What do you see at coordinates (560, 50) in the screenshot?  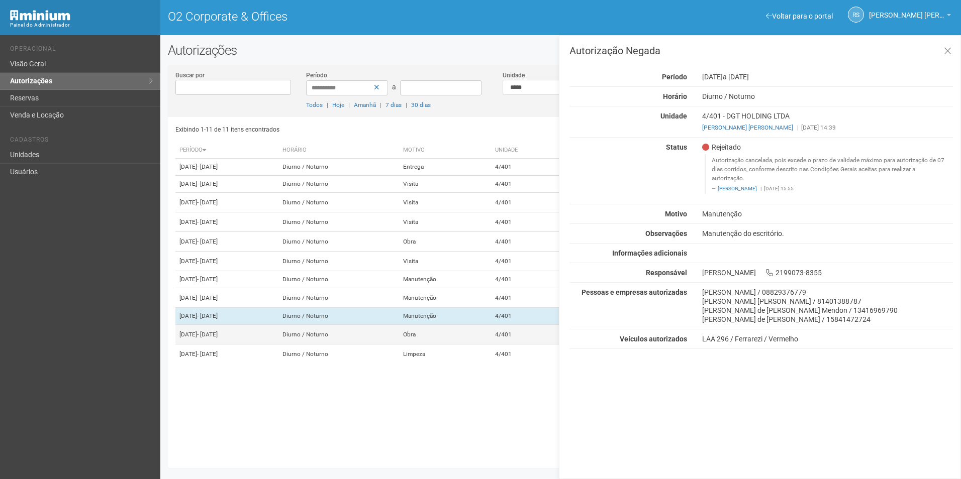 I see `h2: Autorizações` at bounding box center [560, 50].